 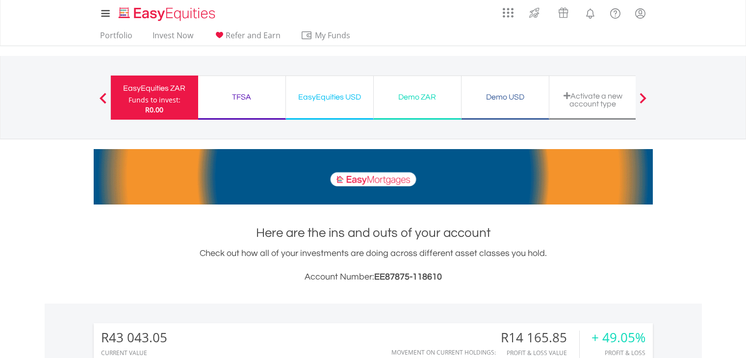 I want to click on img: EasyEquities_Logo.png, so click(x=168, y=14).